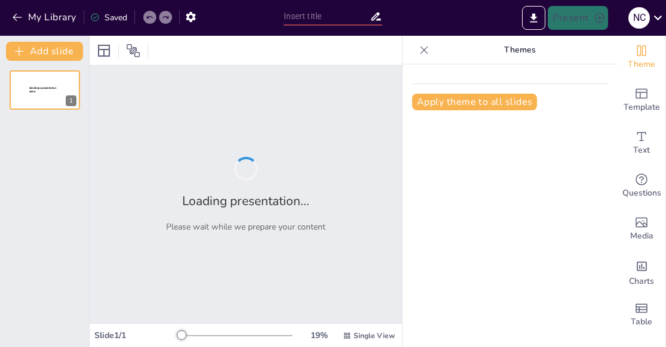  I want to click on input: Insert title, so click(326, 16).